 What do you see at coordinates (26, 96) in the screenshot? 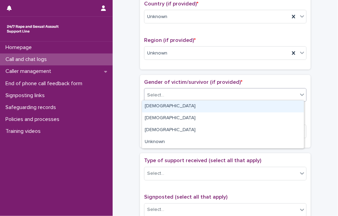
I see `p: Signposting links` at bounding box center [26, 96].